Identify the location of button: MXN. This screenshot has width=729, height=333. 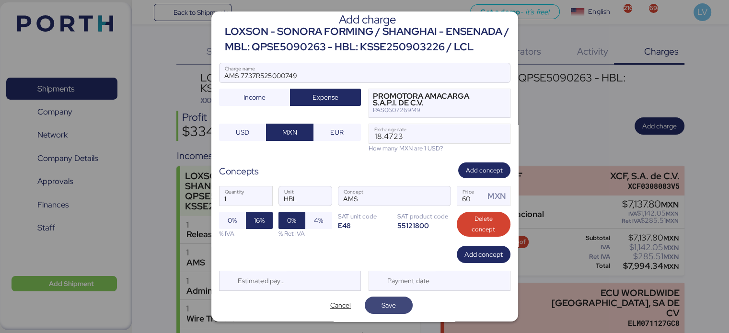
(290, 132).